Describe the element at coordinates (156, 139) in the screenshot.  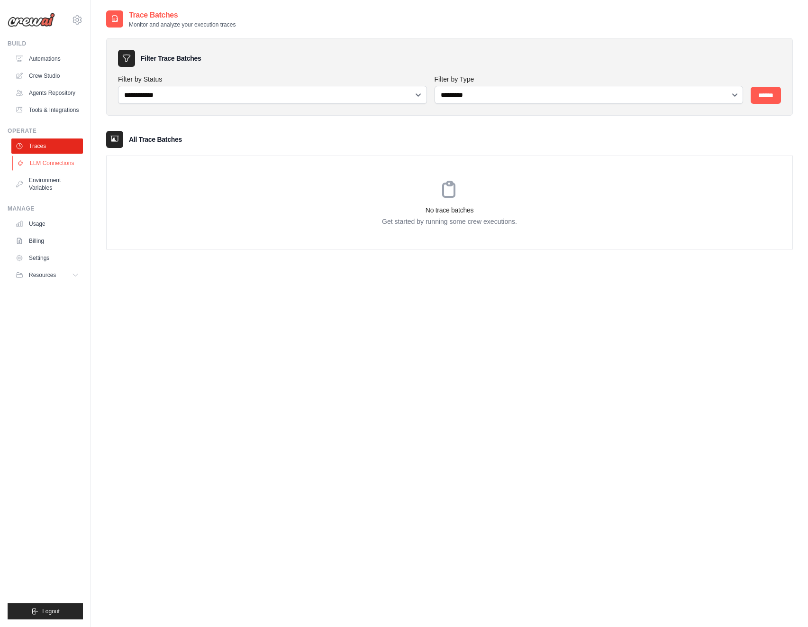
I see `h3: All Trace Batches` at that location.